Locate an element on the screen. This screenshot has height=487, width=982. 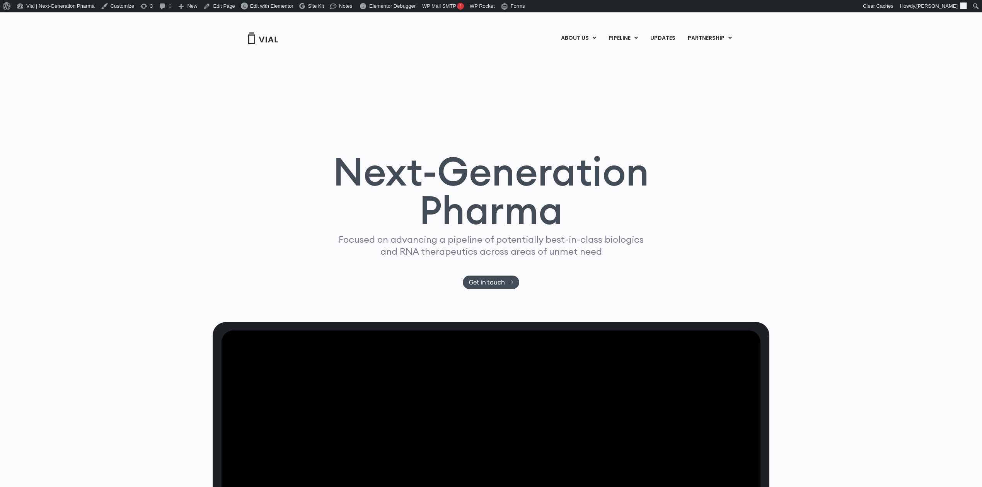
img: Vial Logo is located at coordinates (263, 38).